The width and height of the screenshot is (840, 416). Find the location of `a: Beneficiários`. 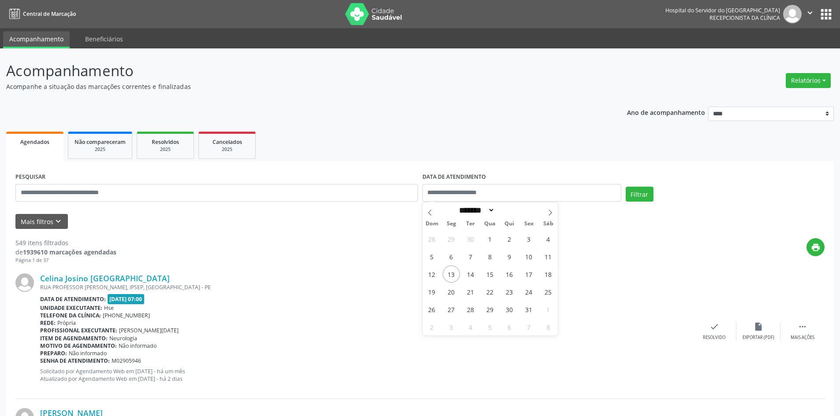

a: Beneficiários is located at coordinates (104, 39).